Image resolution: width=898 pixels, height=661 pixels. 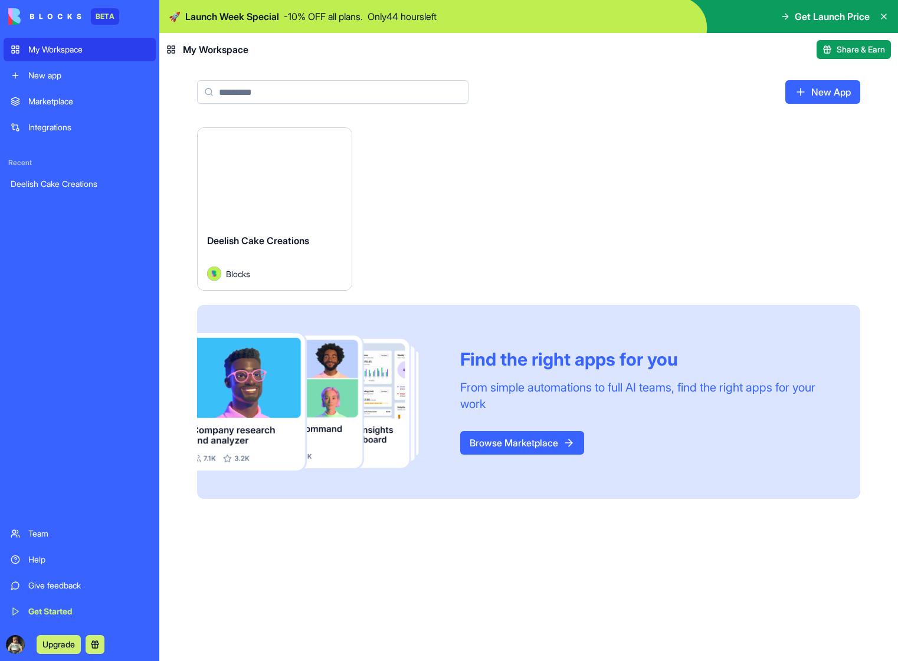 What do you see at coordinates (88, 127) in the screenshot?
I see `div: Integrations` at bounding box center [88, 127].